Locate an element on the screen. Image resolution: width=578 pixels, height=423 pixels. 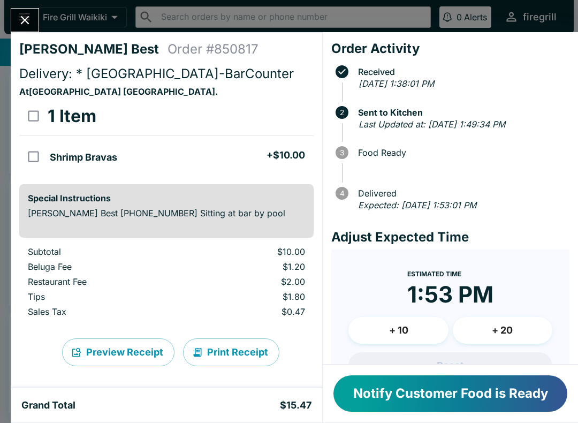
span: Food Ready is located at coordinates (461, 152).